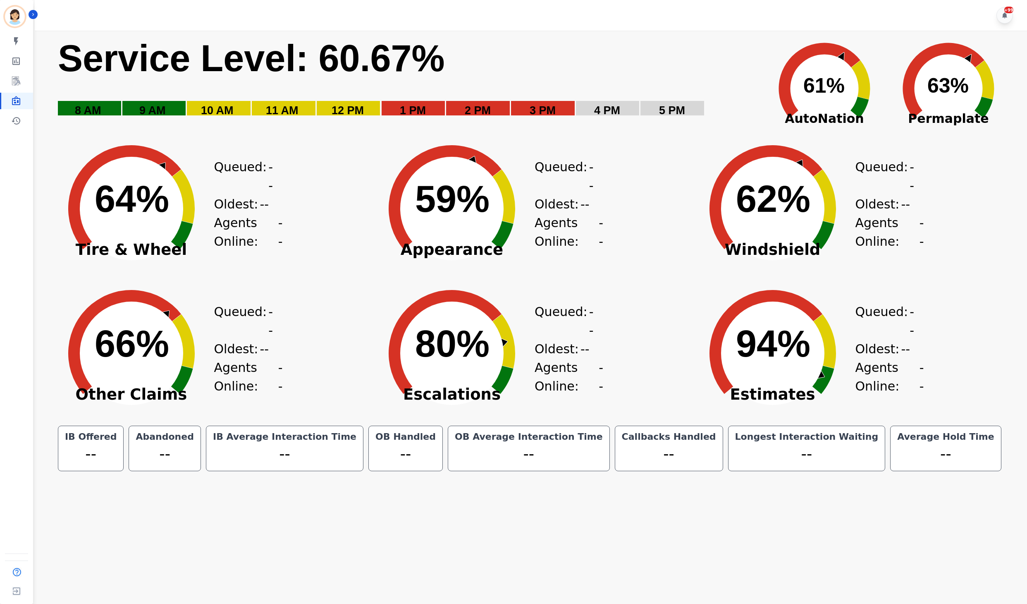  What do you see at coordinates (478, 110) in the screenshot?
I see `text: 2 PM` at bounding box center [478, 110].